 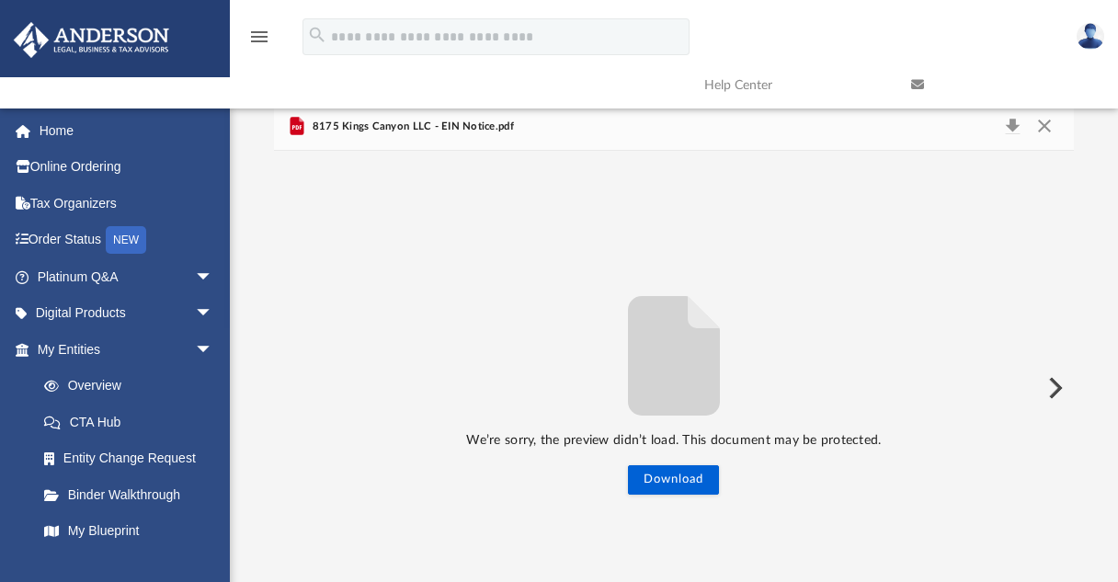 I want to click on a: My Blueprint, so click(x=129, y=532).